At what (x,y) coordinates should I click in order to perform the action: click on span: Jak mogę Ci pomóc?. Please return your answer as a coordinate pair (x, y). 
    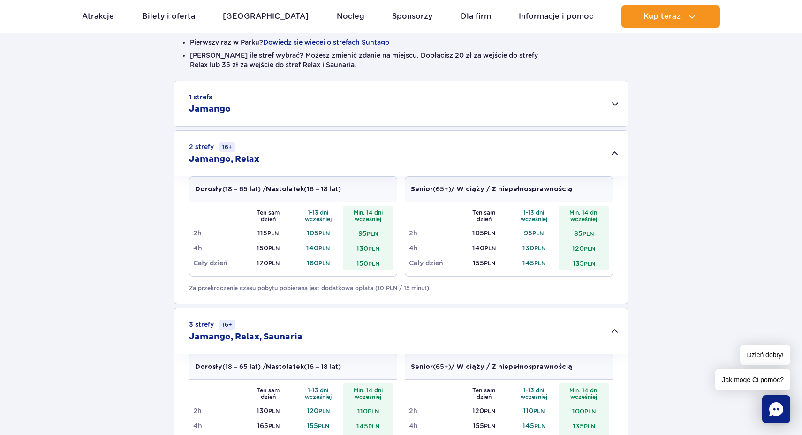
    Looking at the image, I should click on (753, 380).